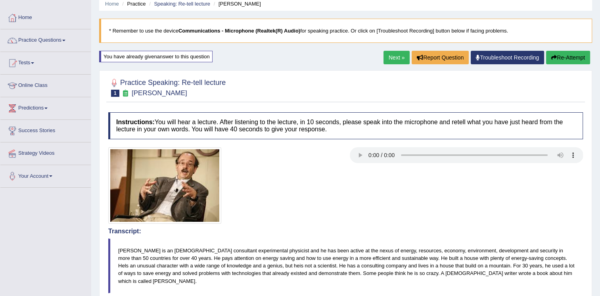 The height and width of the screenshot is (296, 600). I want to click on a: Strategy Videos, so click(46, 152).